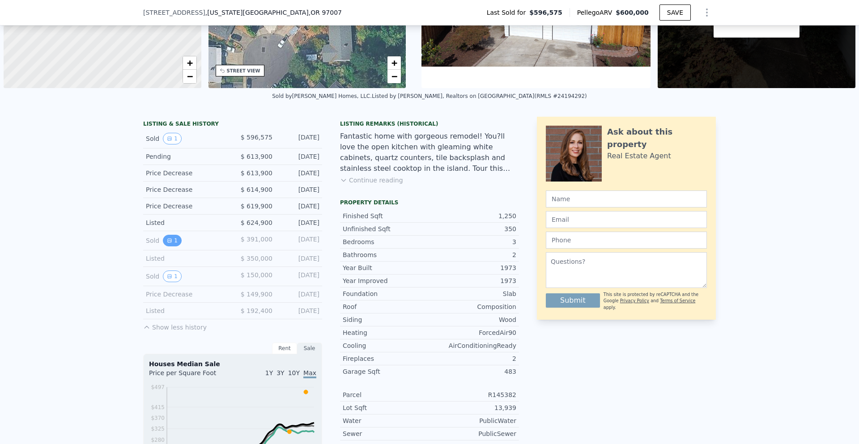 Image resolution: width=859 pixels, height=444 pixels. What do you see at coordinates (386, 320) in the screenshot?
I see `div: Siding` at bounding box center [386, 320].